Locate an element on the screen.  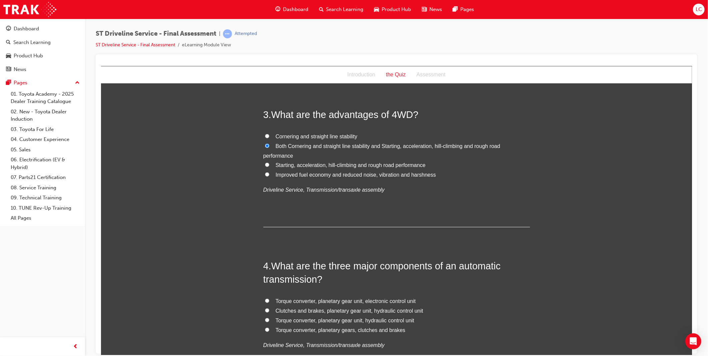
a: All Pages is located at coordinates (45, 218).